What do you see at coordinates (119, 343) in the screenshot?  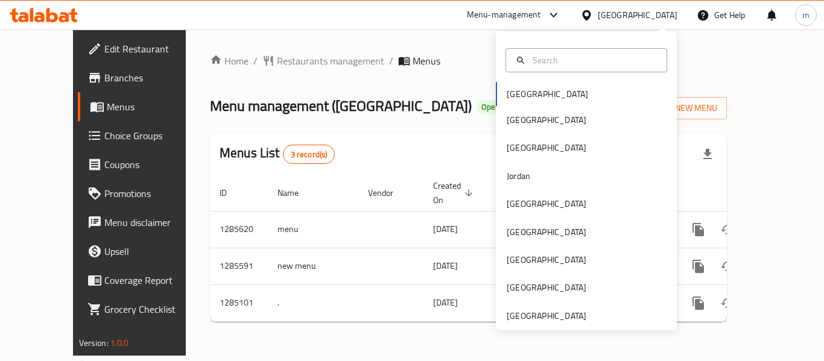 I see `span: 1.0.0` at bounding box center [119, 343].